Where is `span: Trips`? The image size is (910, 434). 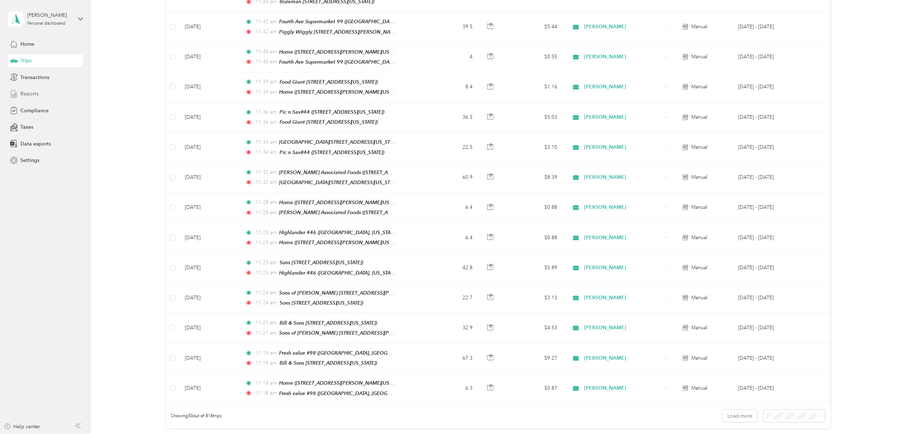 span: Trips is located at coordinates (26, 60).